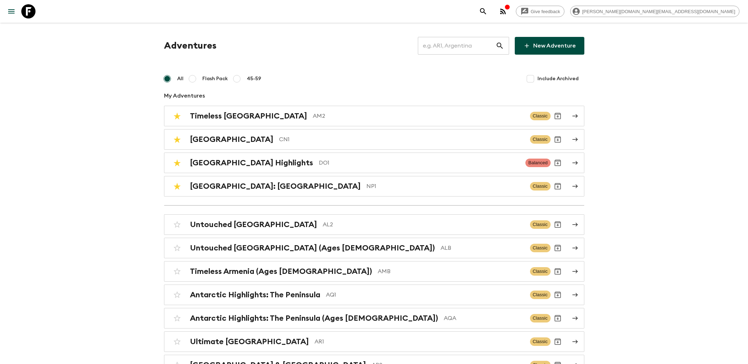 The width and height of the screenshot is (748, 364). Describe the element at coordinates (180, 79) in the screenshot. I see `span: All` at that location.